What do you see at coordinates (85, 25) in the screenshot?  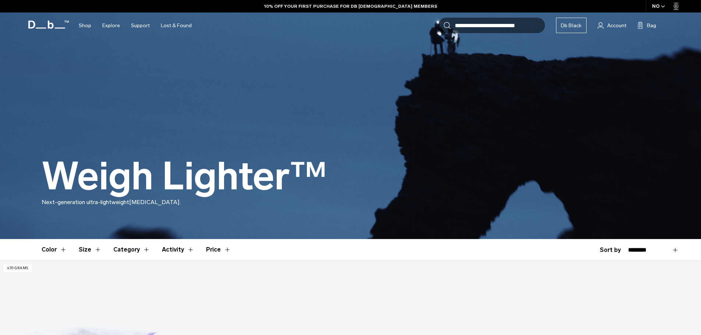 I see `a: Shop` at bounding box center [85, 25].